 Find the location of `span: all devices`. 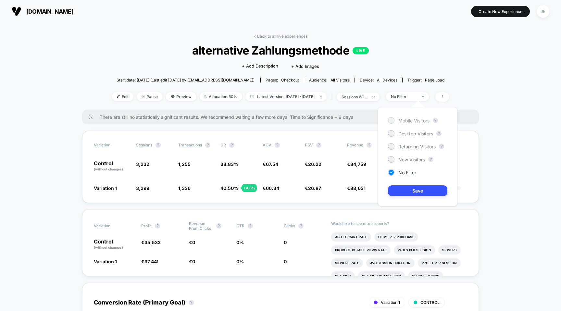

span: all devices is located at coordinates (387, 80).